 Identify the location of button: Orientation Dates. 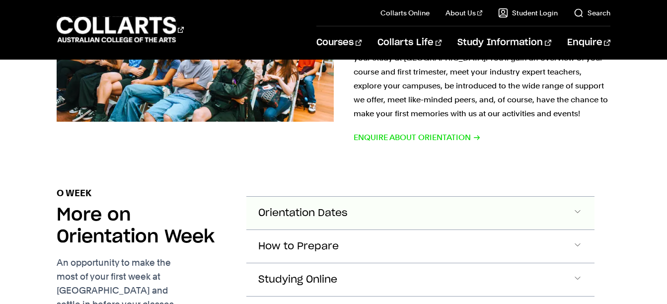
(420, 213).